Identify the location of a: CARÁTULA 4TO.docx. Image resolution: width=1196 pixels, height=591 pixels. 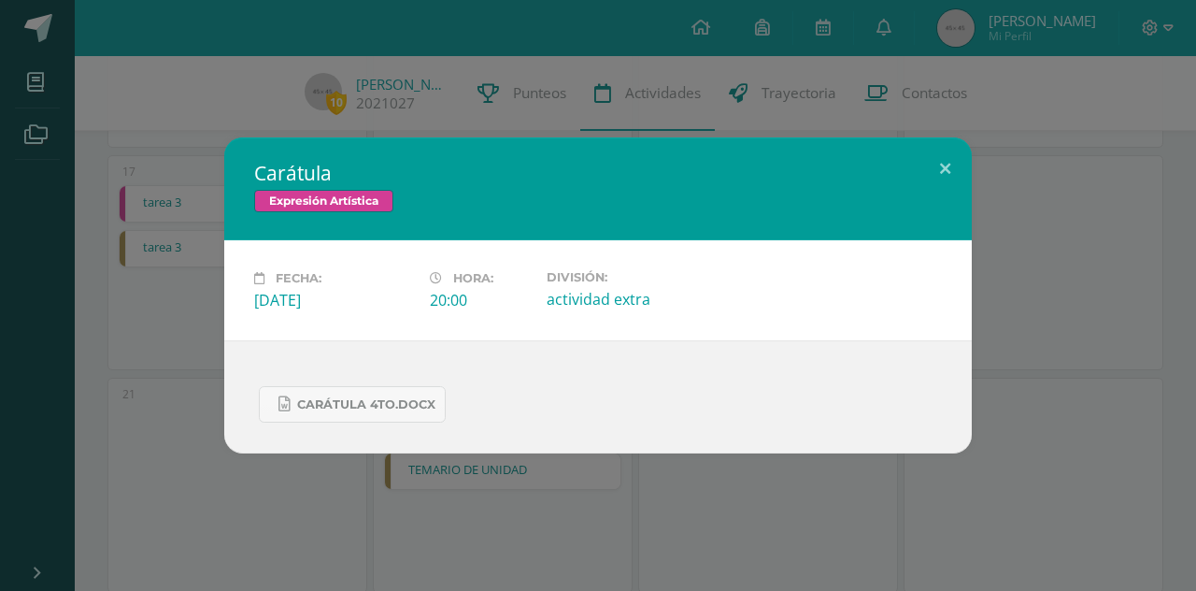
(352, 404).